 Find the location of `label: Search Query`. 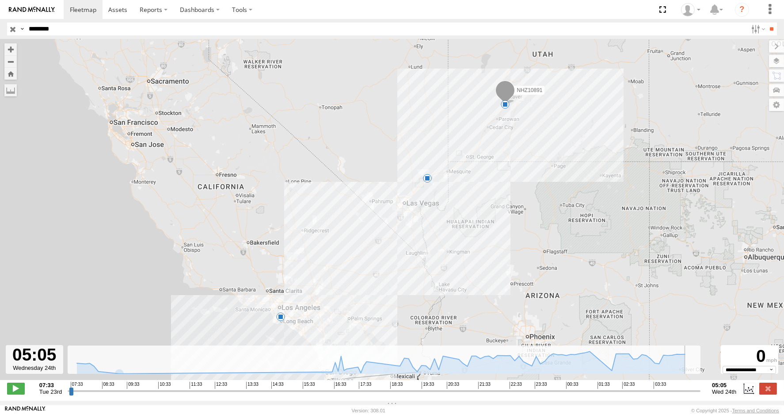

label: Search Query is located at coordinates (22, 29).